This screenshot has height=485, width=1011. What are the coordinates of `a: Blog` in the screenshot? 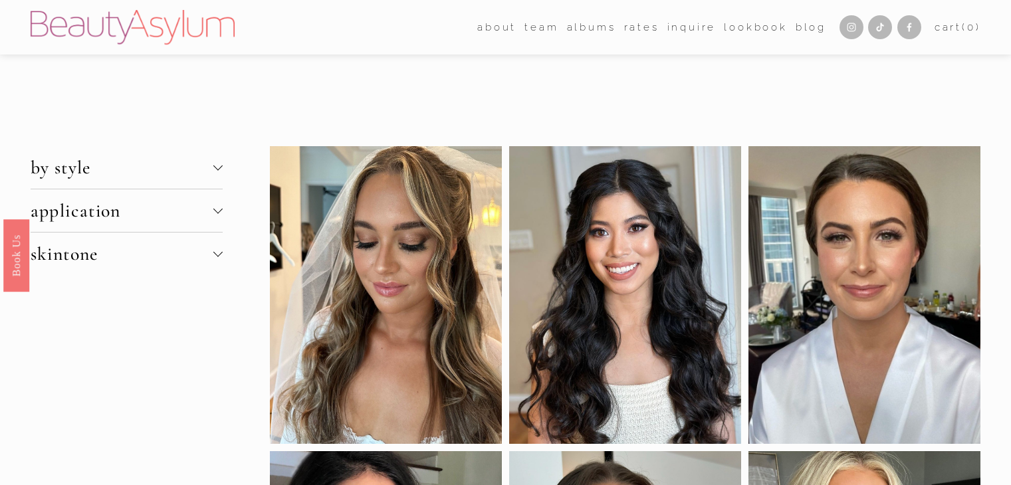 It's located at (811, 27).